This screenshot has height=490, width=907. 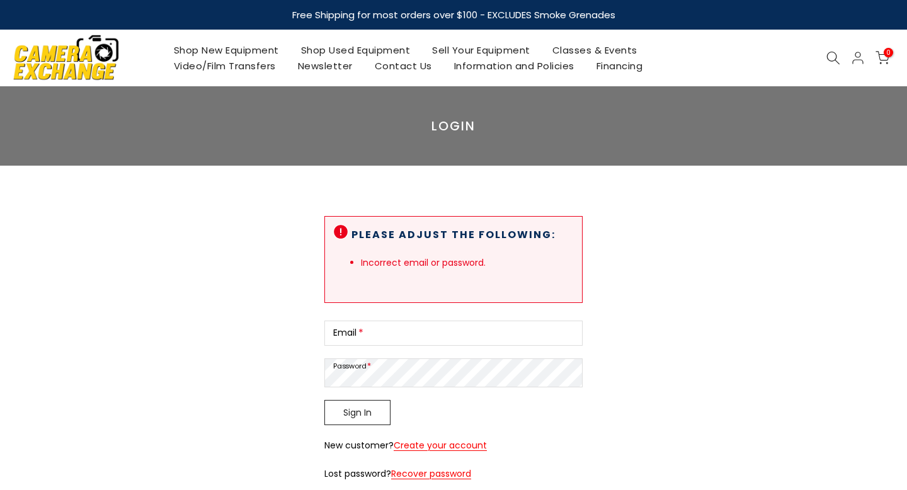 I want to click on a: Video/Film Transfers, so click(x=224, y=66).